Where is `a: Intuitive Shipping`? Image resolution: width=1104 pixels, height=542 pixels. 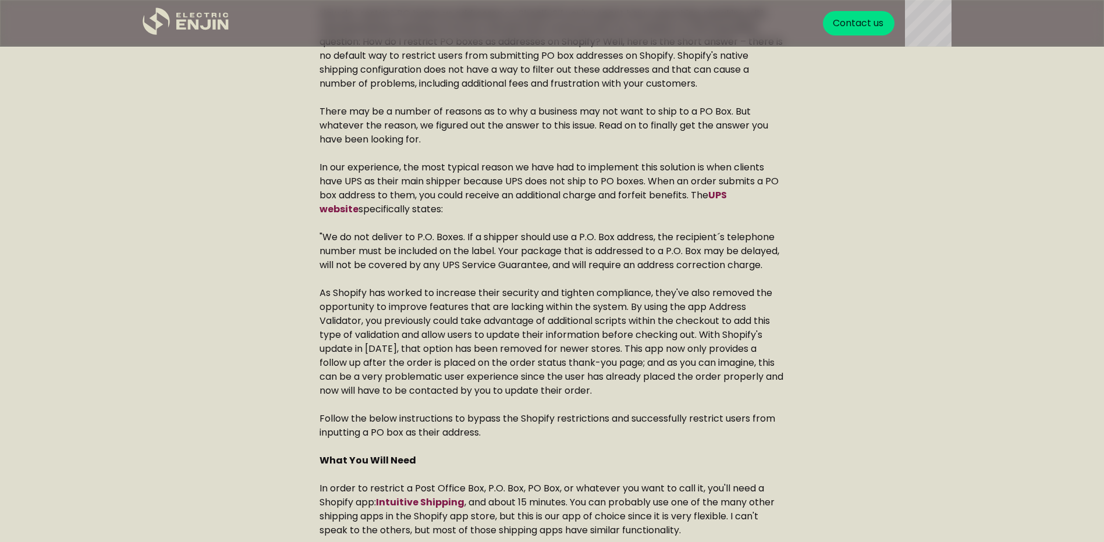 a: Intuitive Shipping is located at coordinates (420, 502).